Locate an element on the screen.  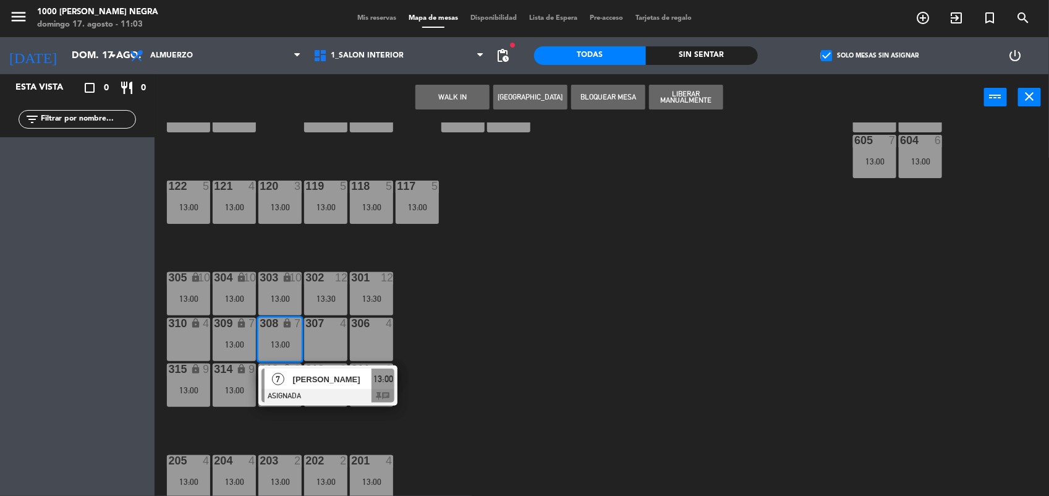
i: search is located at coordinates (1023, 18).